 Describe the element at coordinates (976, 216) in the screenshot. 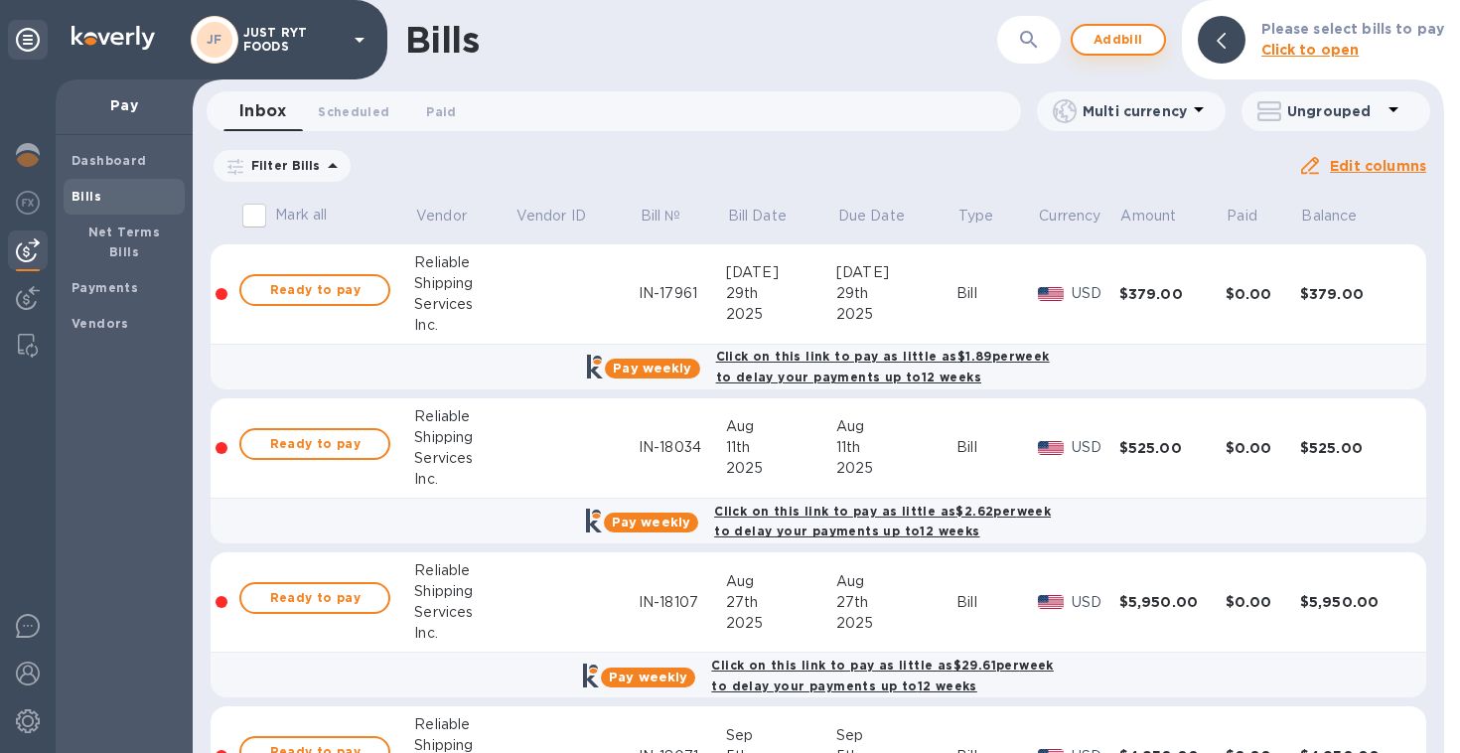

I see `p: Type` at that location.